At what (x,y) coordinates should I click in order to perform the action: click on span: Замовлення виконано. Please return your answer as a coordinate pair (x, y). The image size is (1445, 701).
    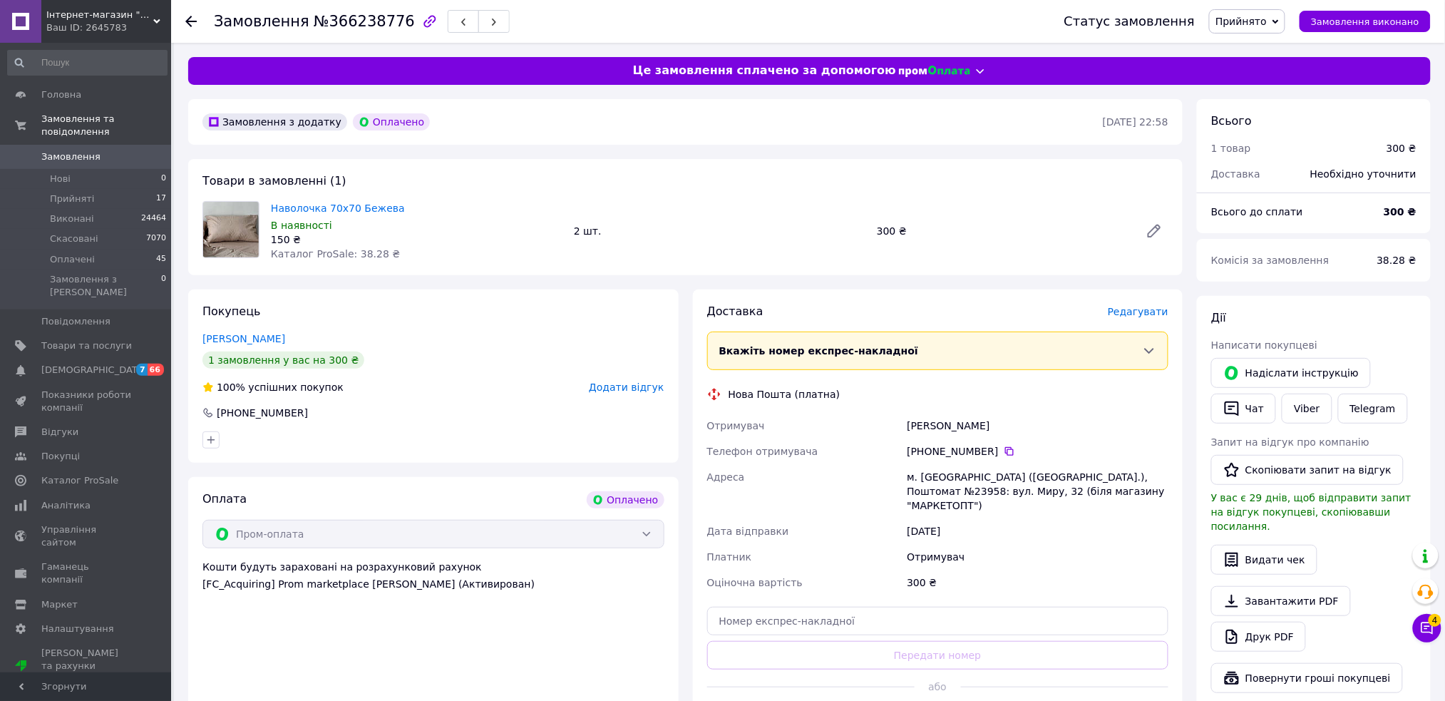
    Looking at the image, I should click on (1366, 21).